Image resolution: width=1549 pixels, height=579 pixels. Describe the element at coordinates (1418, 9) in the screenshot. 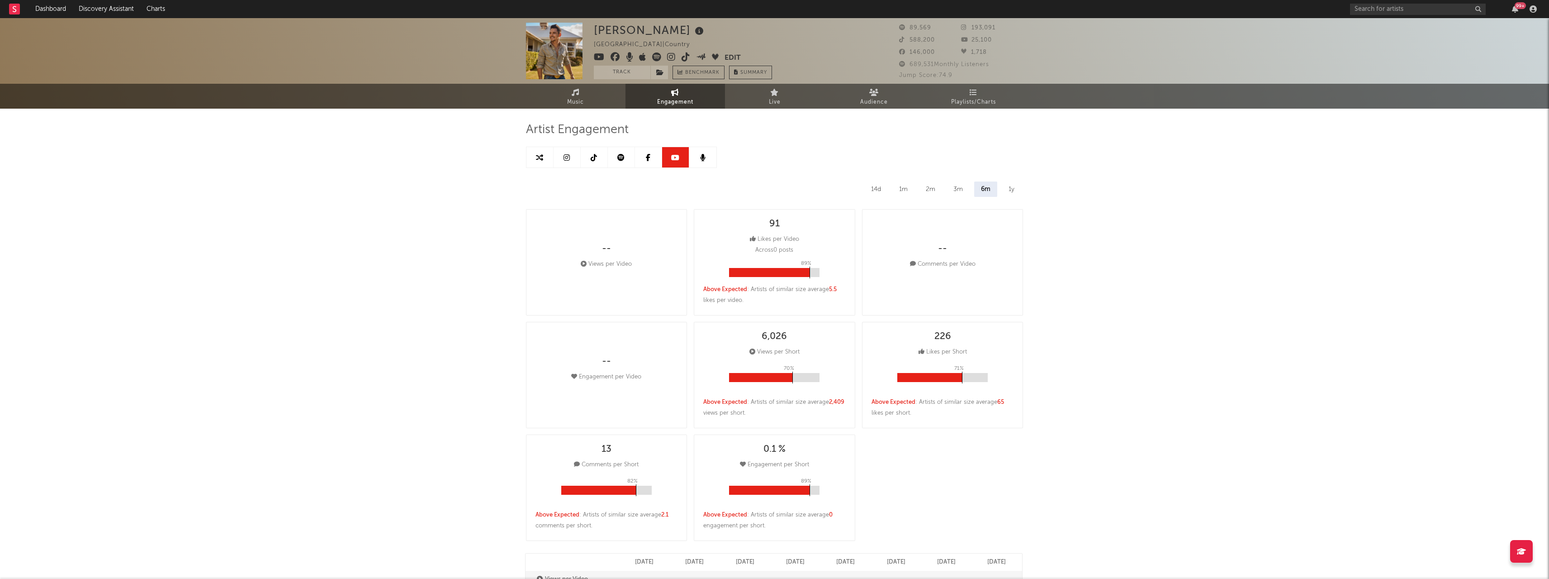

I see `input: Search for artists` at that location.